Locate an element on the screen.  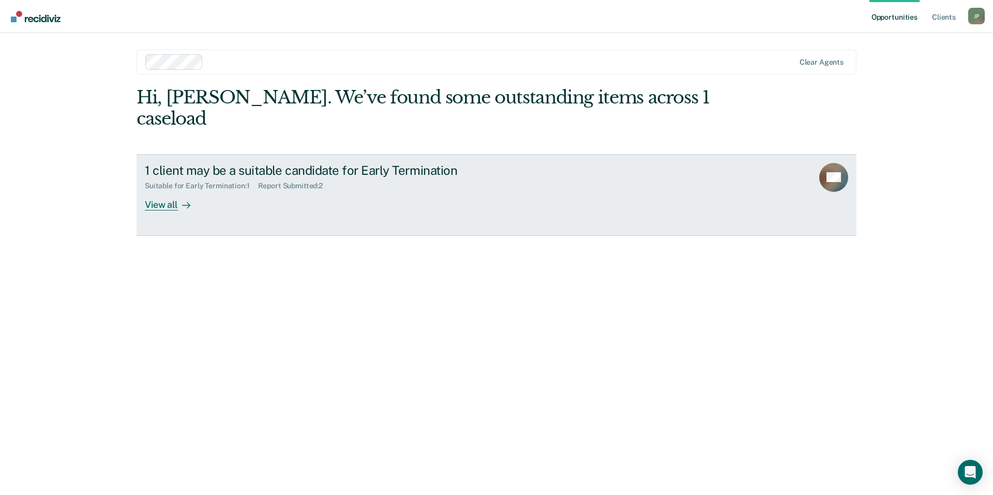
a: 1 client may be a suitable candidate for Early TerminationSuitable for Early Termination:1Report ... is located at coordinates (496, 195).